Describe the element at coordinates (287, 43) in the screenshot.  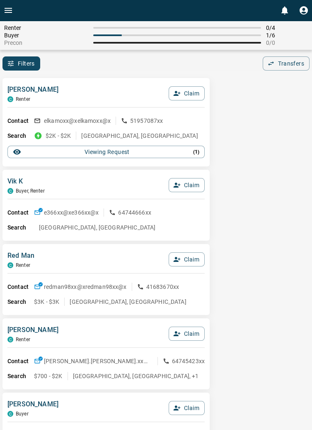
I see `span: 0 / 0` at that location.